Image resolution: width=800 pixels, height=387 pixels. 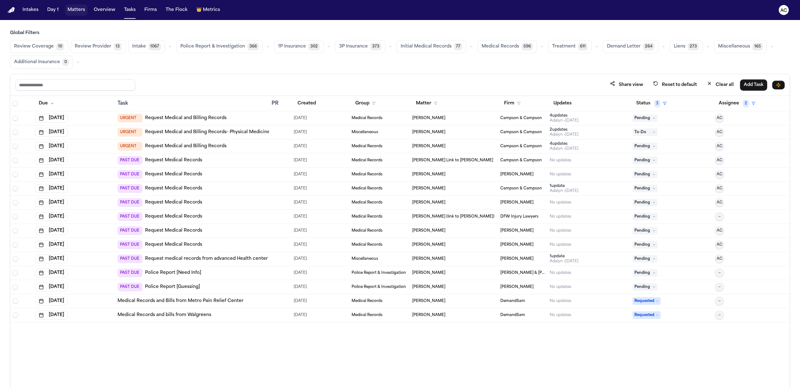 What do you see at coordinates (517, 174) in the screenshot?
I see `span: Gammill` at bounding box center [517, 174].